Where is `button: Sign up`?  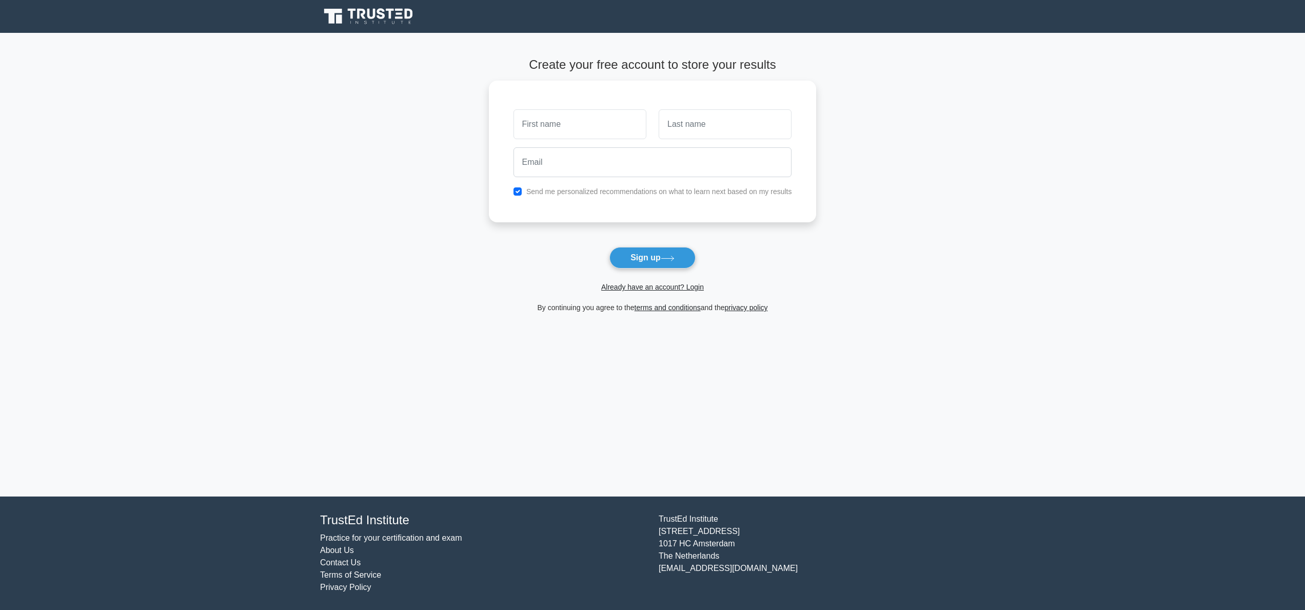 button: Sign up is located at coordinates (653, 258).